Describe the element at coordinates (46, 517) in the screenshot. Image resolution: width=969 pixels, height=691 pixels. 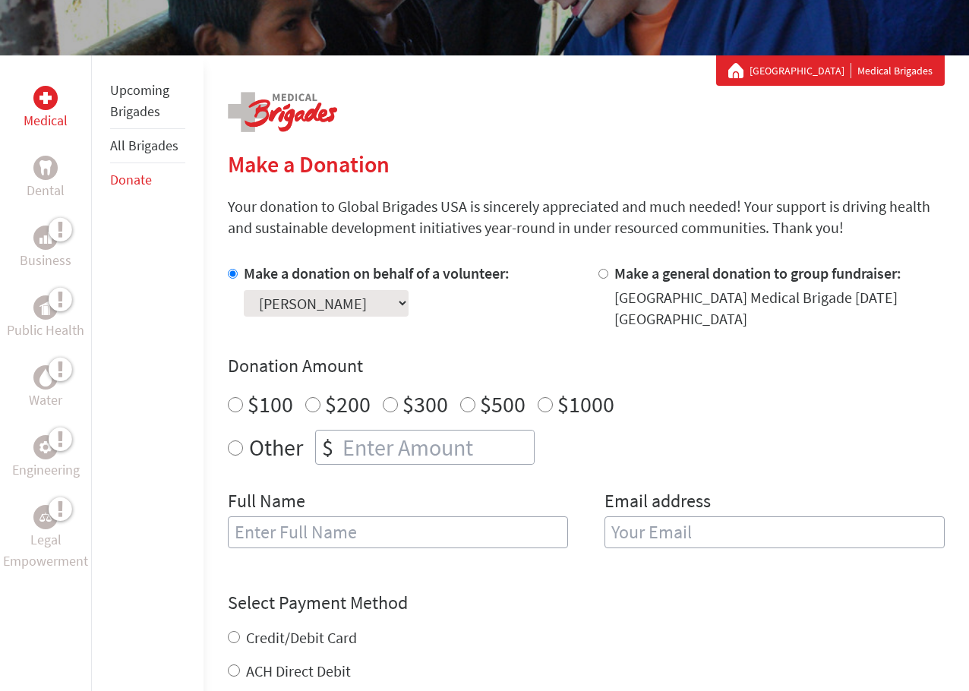
I see `div: Legal Empowerment` at that location.